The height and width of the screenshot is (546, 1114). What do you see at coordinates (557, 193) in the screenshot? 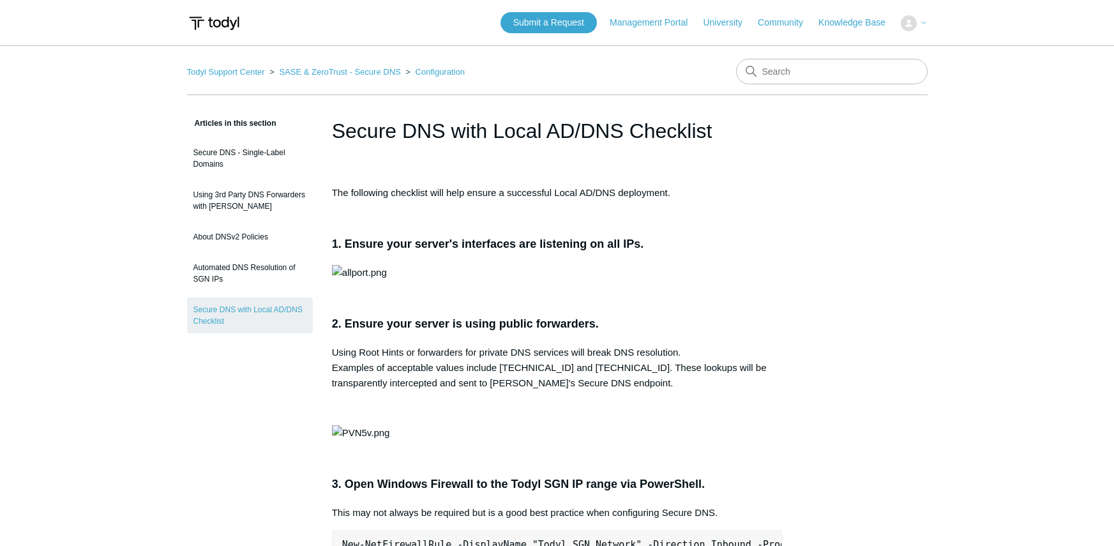
I see `p: The following checklist will help ensure a successful Local AD/DNS deployment.` at bounding box center [557, 193].